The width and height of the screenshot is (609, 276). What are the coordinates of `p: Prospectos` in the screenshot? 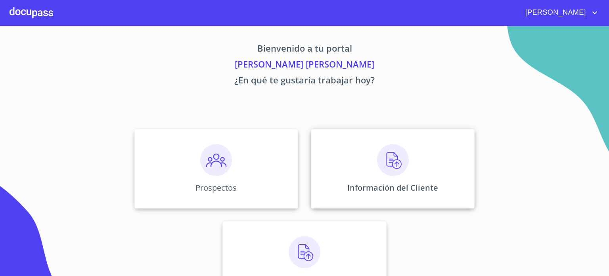 It's located at (216, 187).